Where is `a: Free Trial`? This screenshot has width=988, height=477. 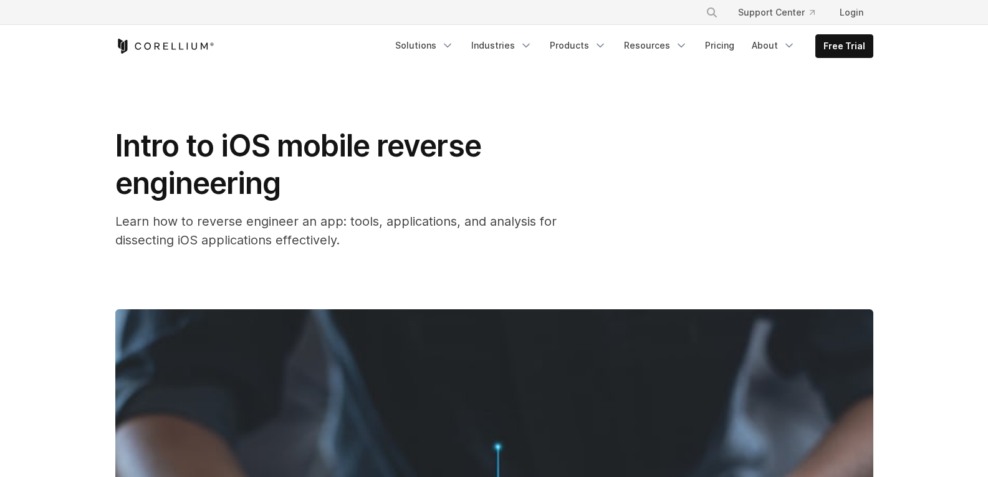 a: Free Trial is located at coordinates (844, 46).